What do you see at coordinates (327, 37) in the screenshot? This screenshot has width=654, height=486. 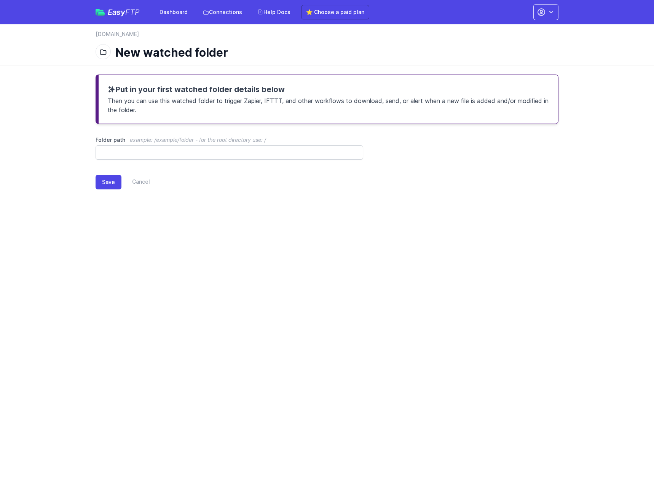 I see `nav: Breadcrumb` at bounding box center [327, 37].